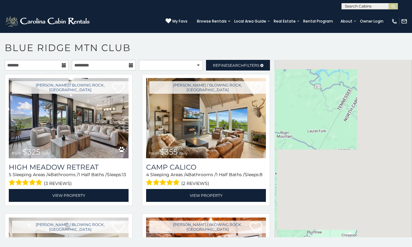 This screenshot has width=412, height=247. What do you see at coordinates (10, 175) in the screenshot?
I see `span: 5` at bounding box center [10, 175].